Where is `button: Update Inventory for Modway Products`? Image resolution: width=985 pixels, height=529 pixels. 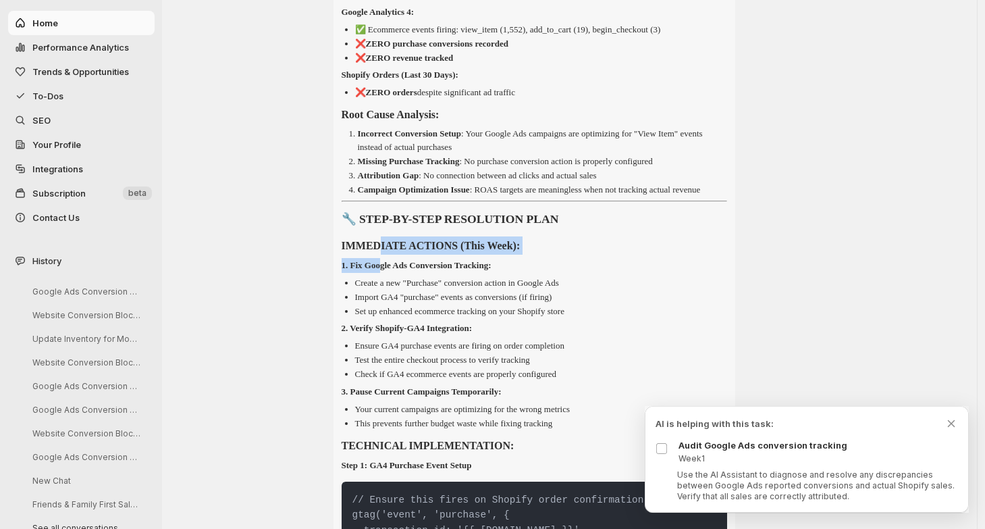 button: Update Inventory for Modway Products is located at coordinates (86, 338).